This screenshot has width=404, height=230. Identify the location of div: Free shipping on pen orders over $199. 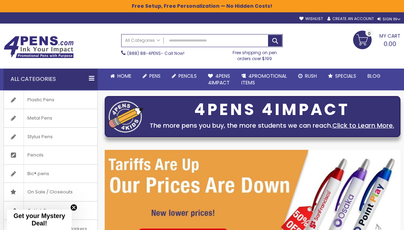
(254, 54).